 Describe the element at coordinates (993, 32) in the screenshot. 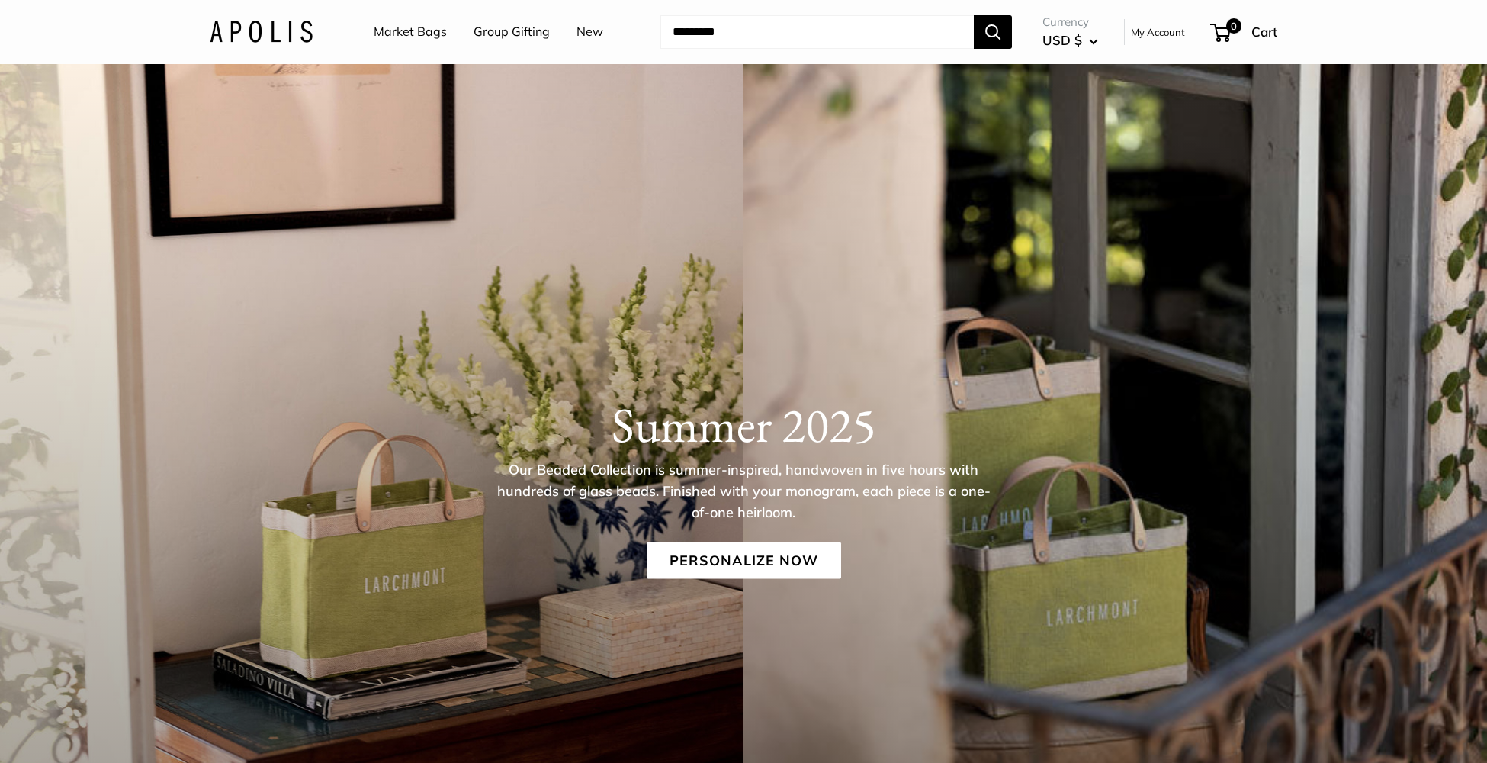

I see `button: Search` at that location.